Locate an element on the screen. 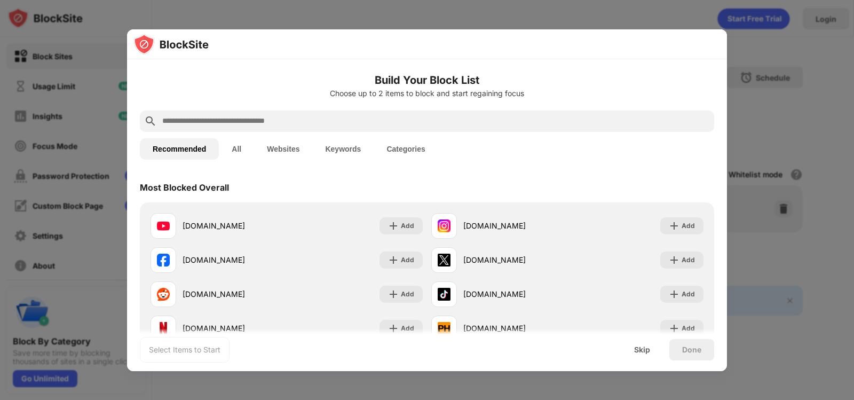 Image resolution: width=854 pixels, height=400 pixels. button: All is located at coordinates (237, 149).